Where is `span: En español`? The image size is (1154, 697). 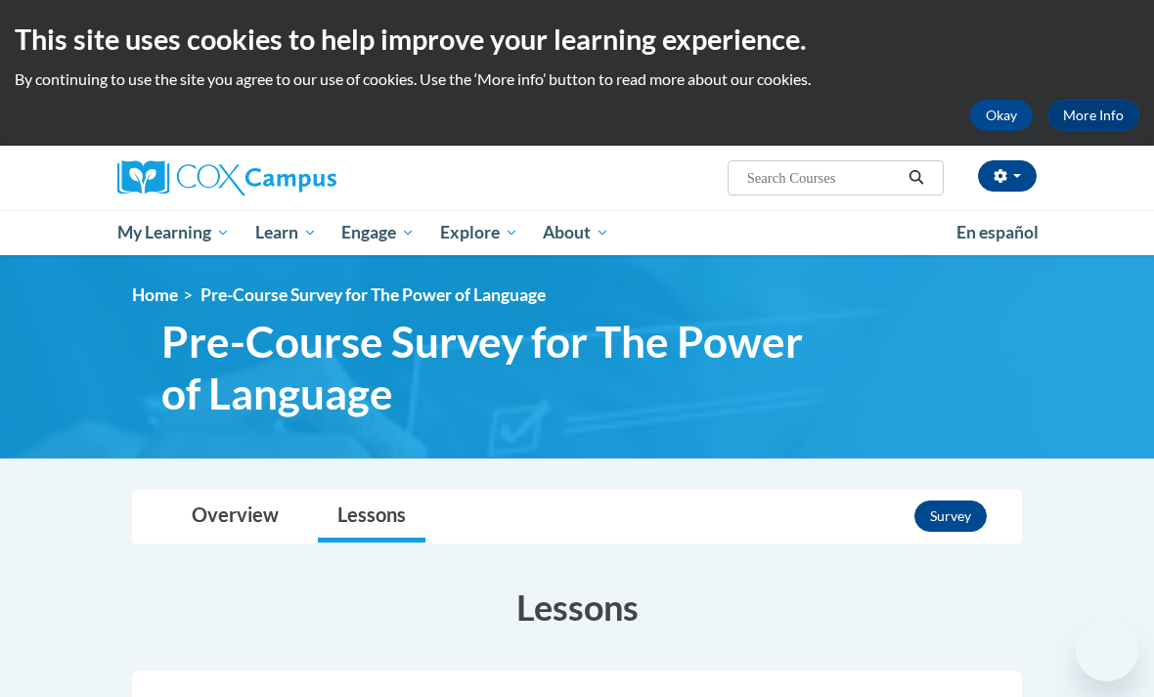
span: En español is located at coordinates (997, 232).